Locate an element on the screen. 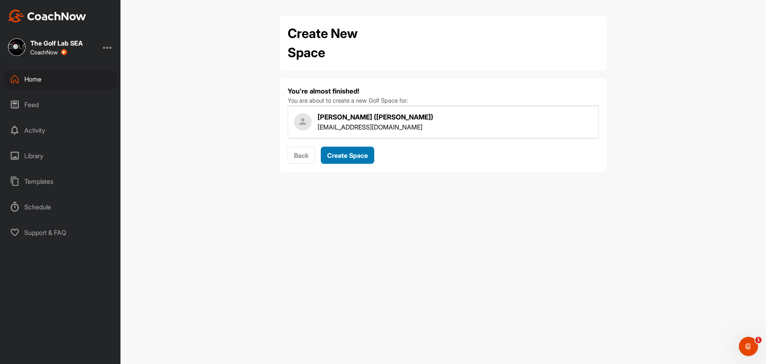 The height and width of the screenshot is (364, 766). button: Create Space is located at coordinates (348, 155).